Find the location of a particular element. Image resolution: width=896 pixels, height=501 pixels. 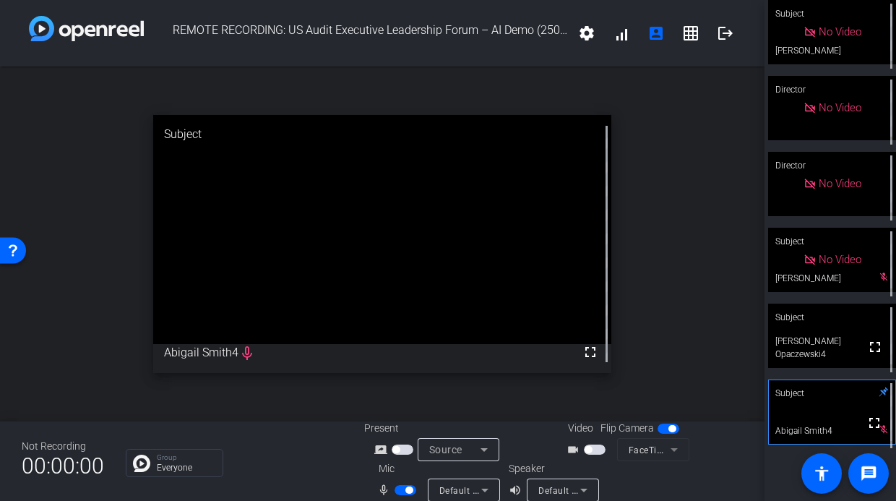

mat-icon: settings is located at coordinates (587, 33).